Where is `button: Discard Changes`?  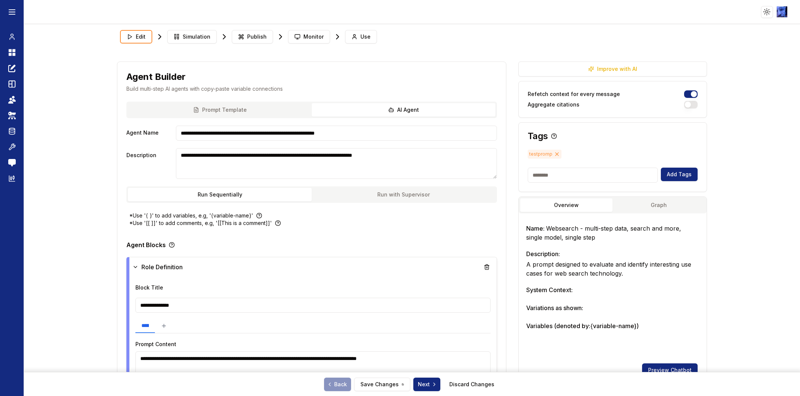 button: Discard Changes is located at coordinates (472, 385).